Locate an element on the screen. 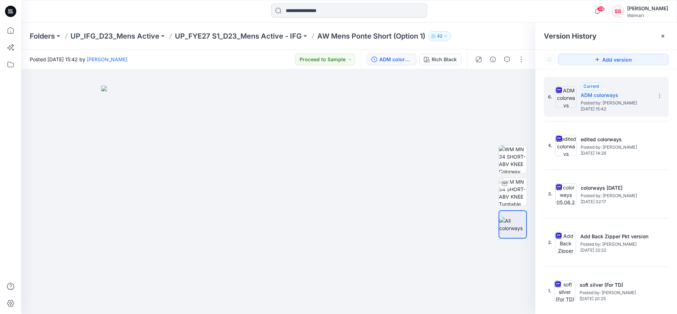  p: UP_IFG_D23_Mens Active is located at coordinates (115, 36).